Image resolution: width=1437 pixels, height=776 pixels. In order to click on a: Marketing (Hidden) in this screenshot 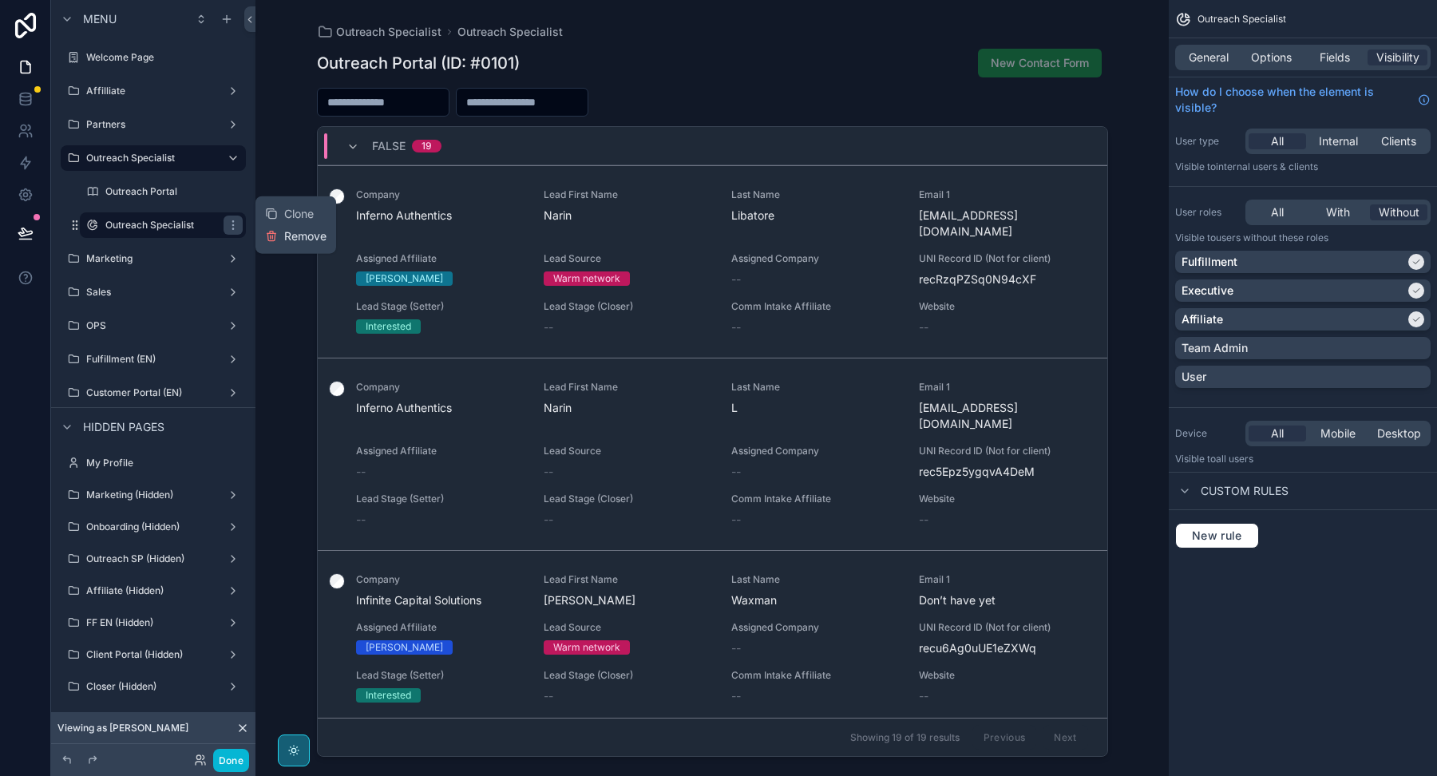, I will do `click(153, 495)`.